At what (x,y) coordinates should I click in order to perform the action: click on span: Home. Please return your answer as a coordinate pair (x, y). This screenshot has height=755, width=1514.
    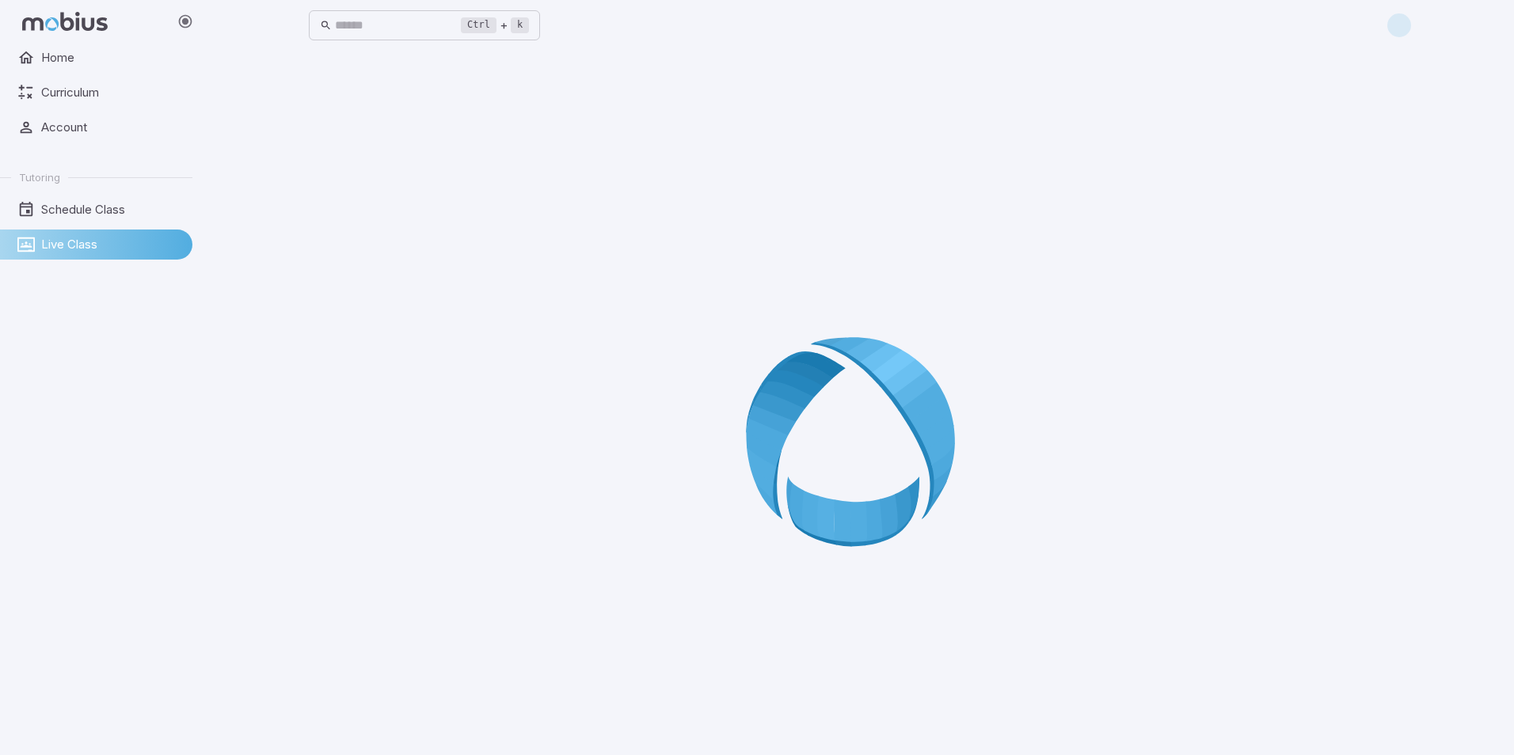
    Looking at the image, I should click on (111, 58).